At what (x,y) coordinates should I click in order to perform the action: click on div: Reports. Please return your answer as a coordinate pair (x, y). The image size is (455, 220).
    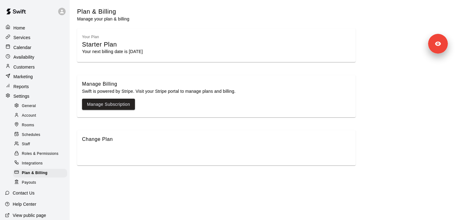
    Looking at the image, I should click on (35, 86).